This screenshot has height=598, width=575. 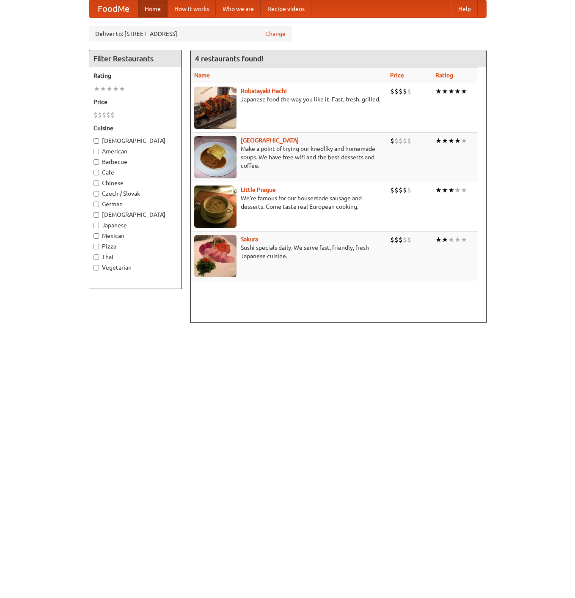 I want to click on a: Little Prague, so click(x=258, y=190).